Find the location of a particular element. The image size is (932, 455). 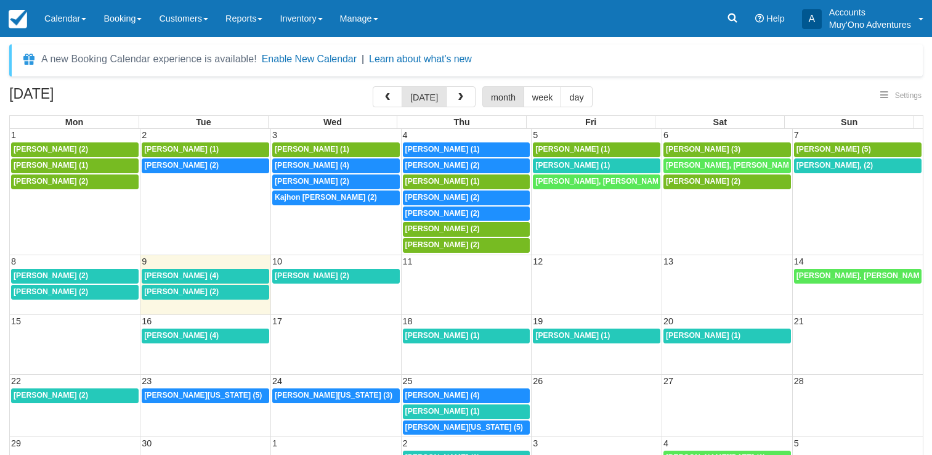

span: 22 is located at coordinates (16, 381).